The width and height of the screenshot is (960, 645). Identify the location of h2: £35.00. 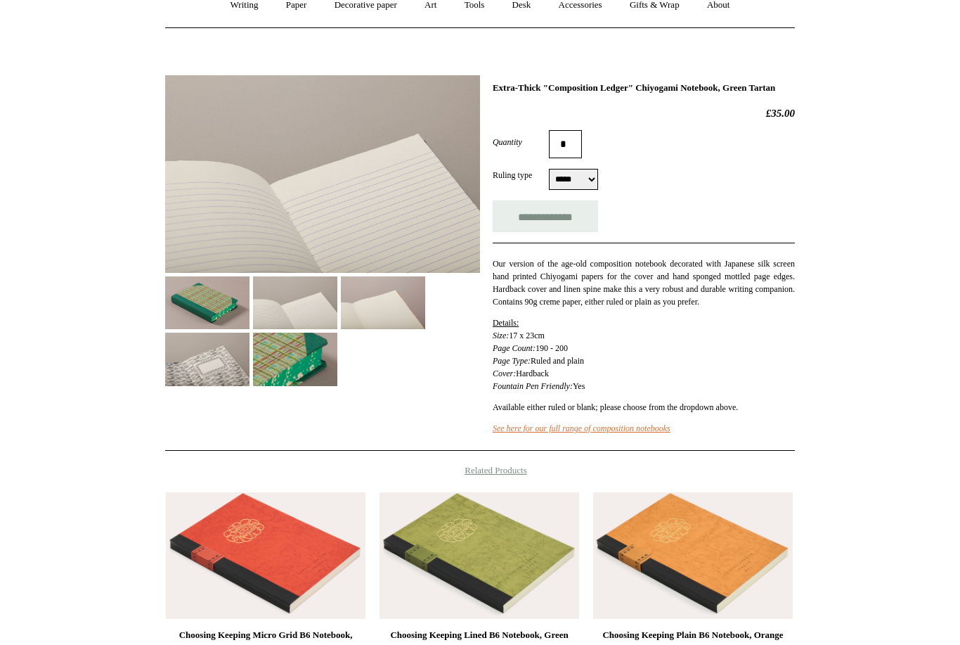
(644, 113).